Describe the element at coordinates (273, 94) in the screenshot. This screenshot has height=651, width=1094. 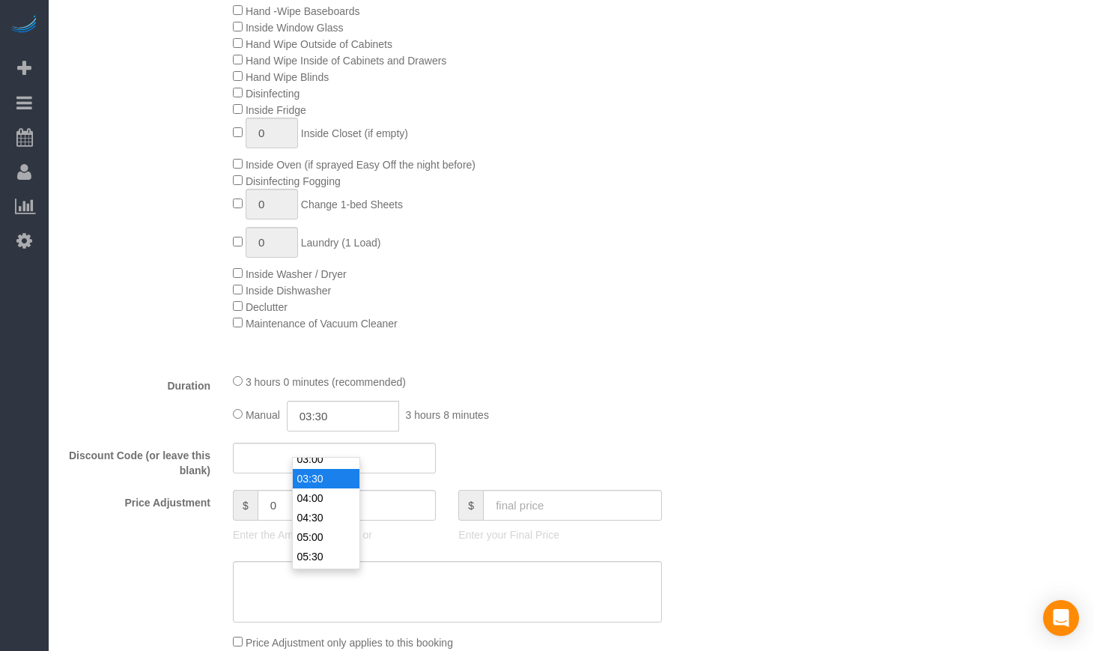
I see `span: Disinfecting` at that location.